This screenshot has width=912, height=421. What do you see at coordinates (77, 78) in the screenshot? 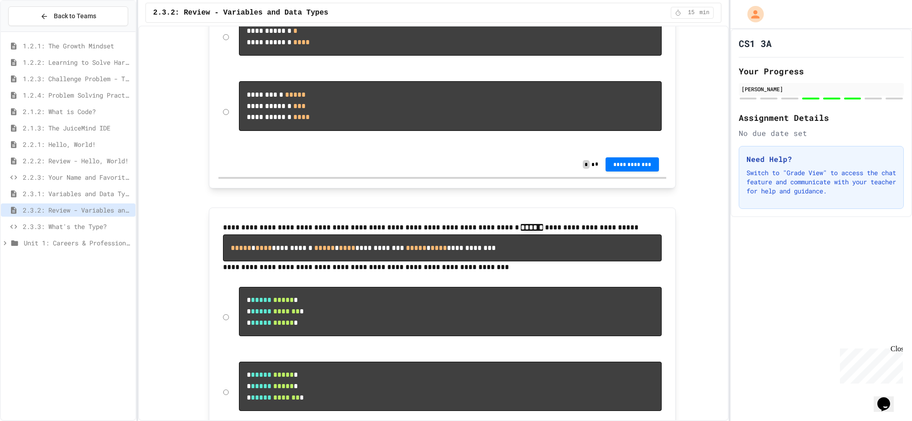
I see `span: 1.2.3: Challenge Problem - The Bridge` at bounding box center [77, 78].